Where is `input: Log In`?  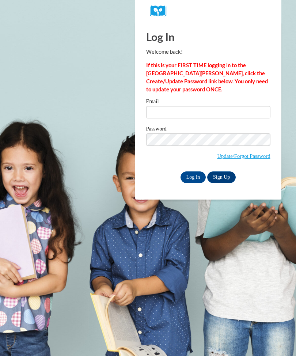
input: Log In is located at coordinates (193, 177).